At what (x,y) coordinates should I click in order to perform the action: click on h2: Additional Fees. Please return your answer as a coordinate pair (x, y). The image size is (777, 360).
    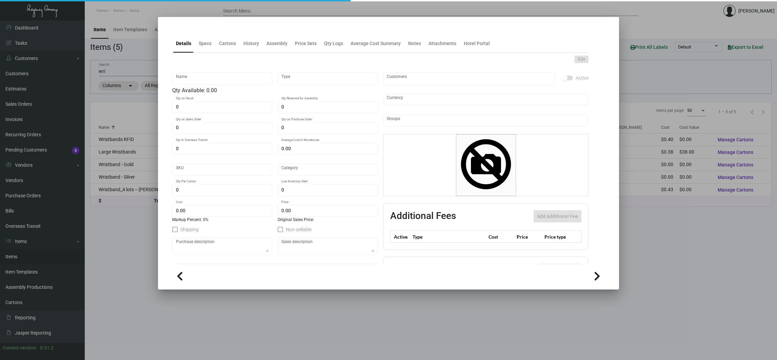
    Looking at the image, I should click on (423, 216).